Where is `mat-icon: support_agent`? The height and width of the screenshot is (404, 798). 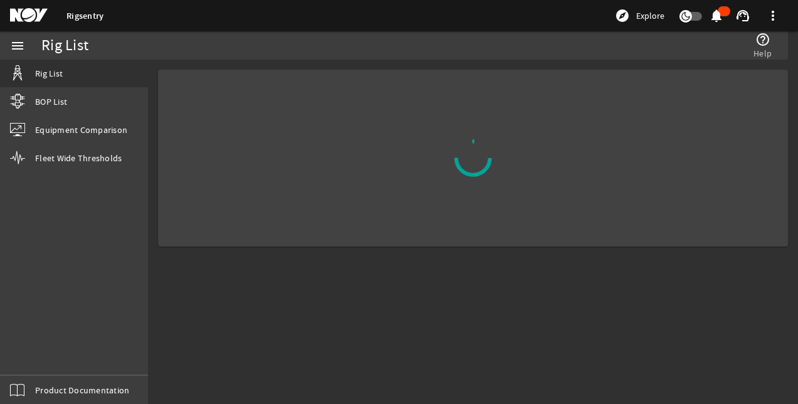
mat-icon: support_agent is located at coordinates (743, 16).